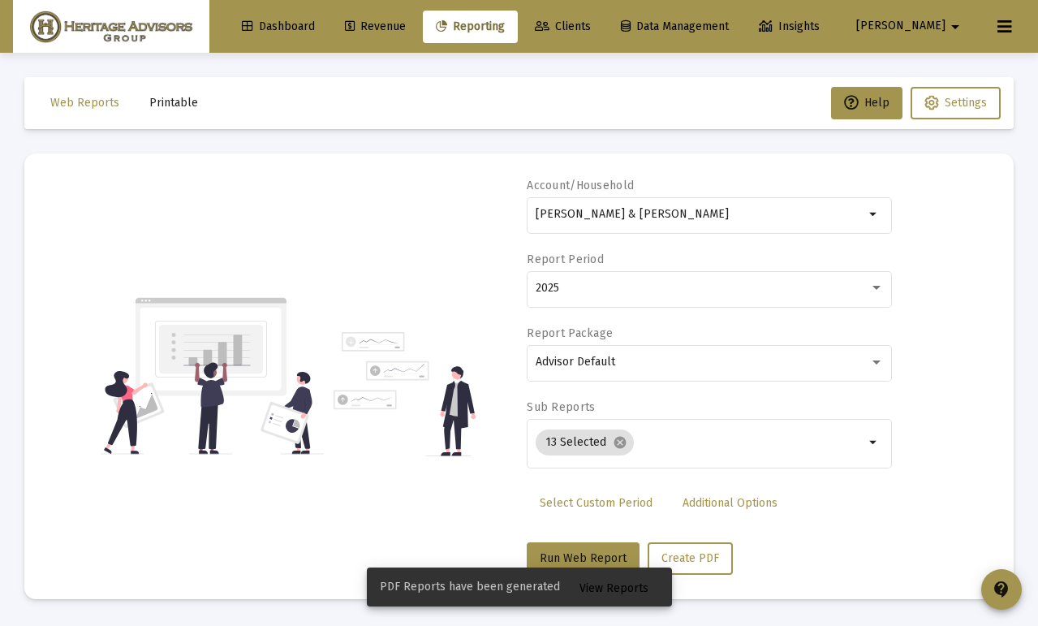 The width and height of the screenshot is (1038, 626). Describe the element at coordinates (789, 27) in the screenshot. I see `a: Insights` at that location.